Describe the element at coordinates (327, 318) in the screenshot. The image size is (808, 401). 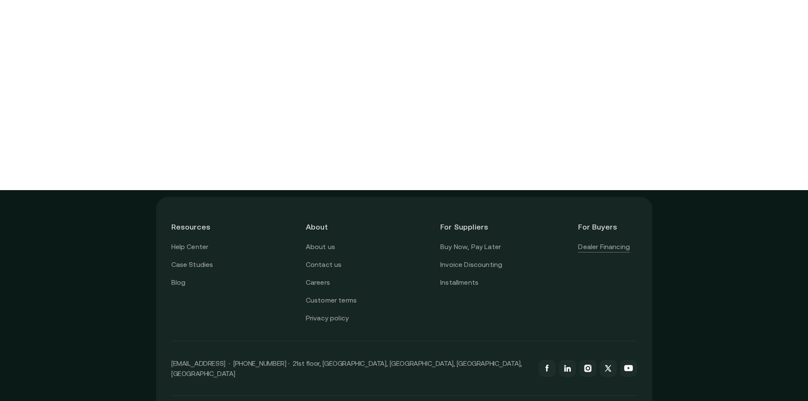
I see `a: Privacy policy` at that location.